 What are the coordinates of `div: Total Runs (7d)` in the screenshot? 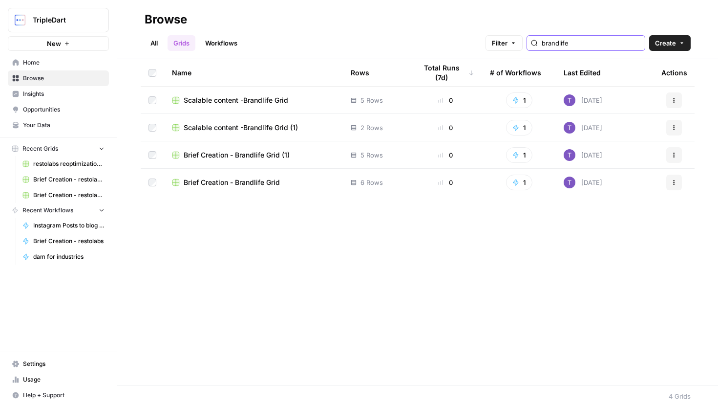 It's located at (446, 72).